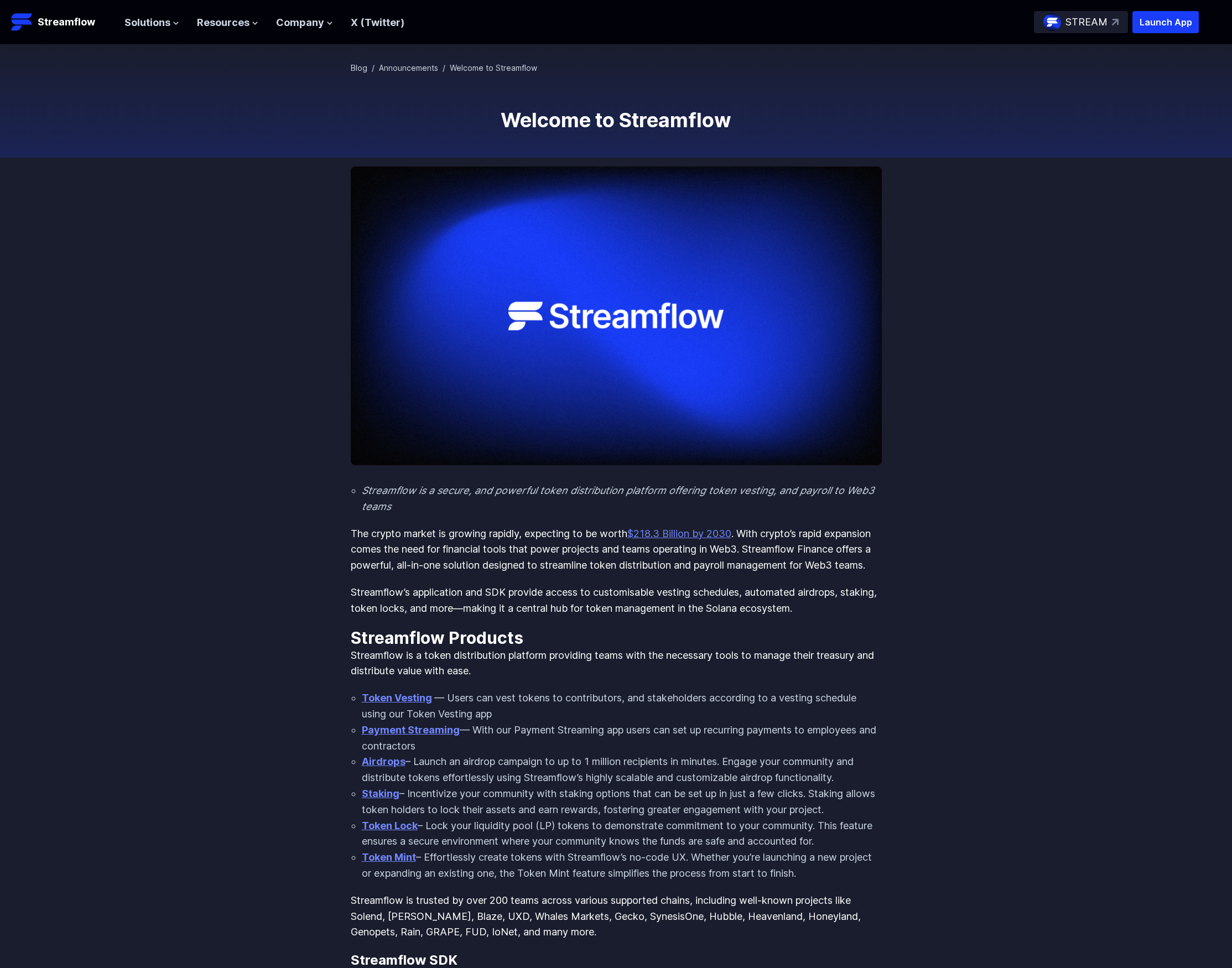 The width and height of the screenshot is (1232, 968). I want to click on strong: Streamflow Products, so click(437, 638).